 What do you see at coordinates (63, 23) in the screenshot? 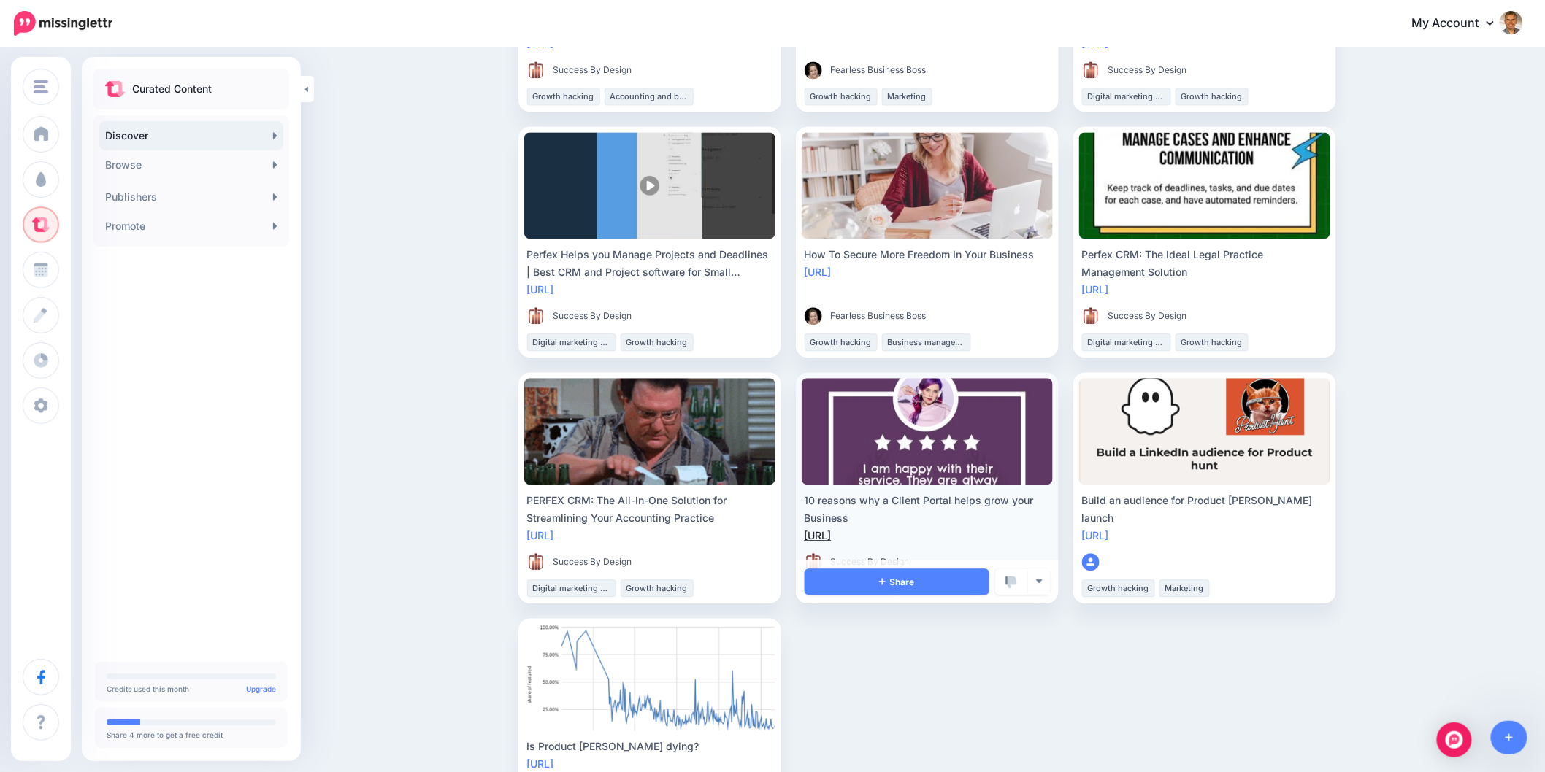
I see `img: Missinglettr` at bounding box center [63, 23].